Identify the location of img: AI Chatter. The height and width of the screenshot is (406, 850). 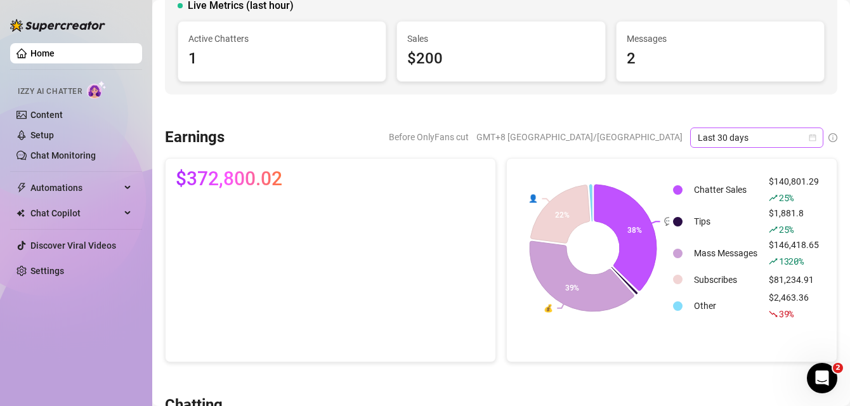
(96, 89).